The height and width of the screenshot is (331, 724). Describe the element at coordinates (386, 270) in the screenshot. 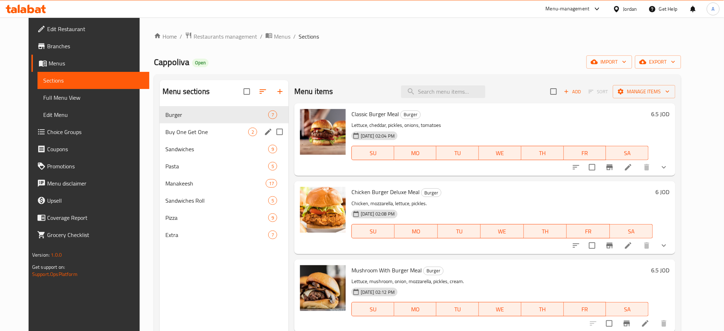

I see `span: Mushroom With Burger Meal` at that location.